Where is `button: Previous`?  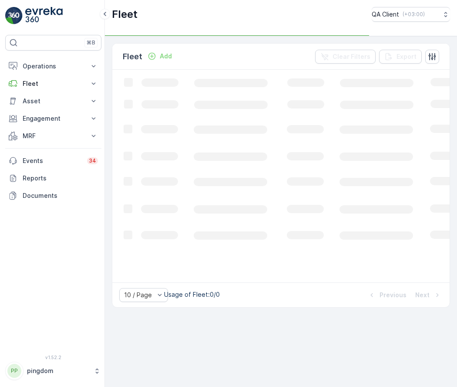 button: Previous is located at coordinates (387, 295).